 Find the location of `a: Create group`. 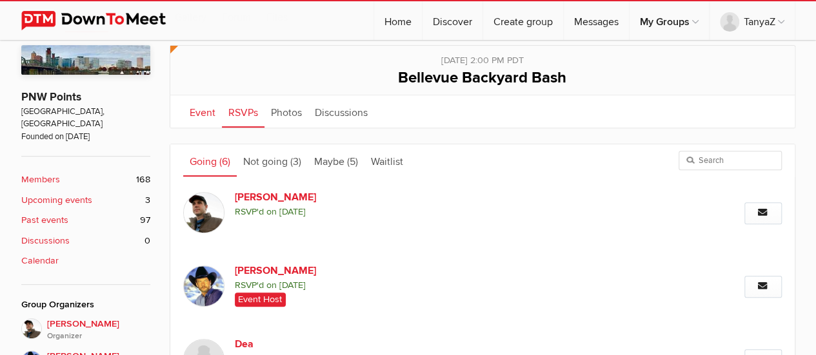

a: Create group is located at coordinates (523, 21).